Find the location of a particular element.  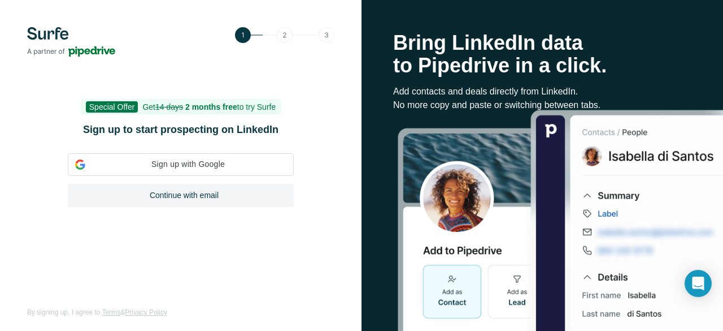

p: No more copy and paste or switching between tabs. is located at coordinates (543, 105).